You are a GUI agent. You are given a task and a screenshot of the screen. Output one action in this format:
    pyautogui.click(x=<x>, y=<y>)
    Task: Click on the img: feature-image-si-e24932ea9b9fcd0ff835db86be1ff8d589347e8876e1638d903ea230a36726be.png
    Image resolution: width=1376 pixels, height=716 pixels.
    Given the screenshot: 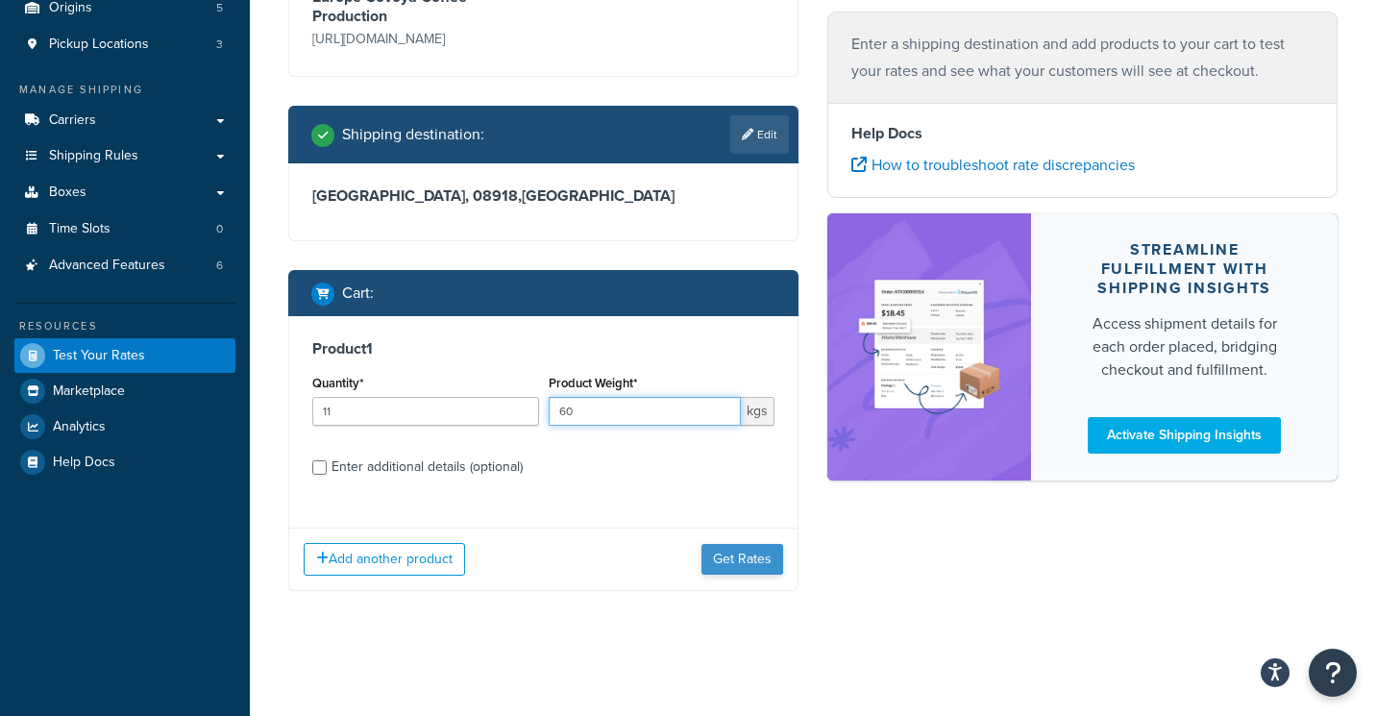 What is the action you would take?
    pyautogui.click(x=929, y=347)
    